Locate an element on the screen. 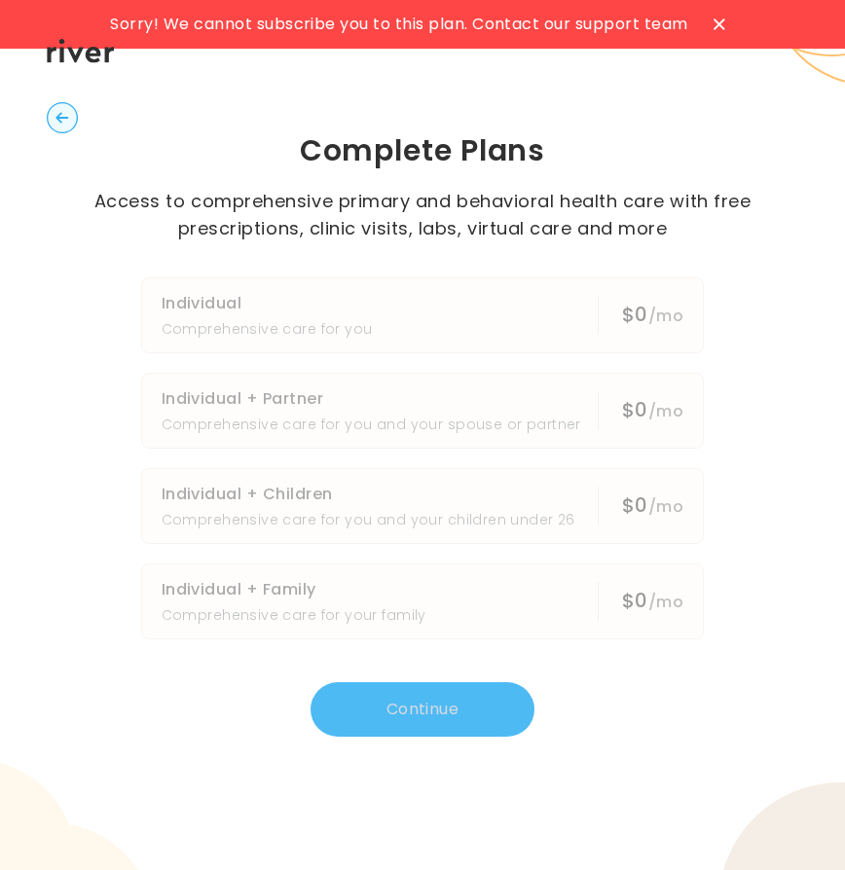  span: Sorry! We cannot subscribe you to this plan. Contact our support team is located at coordinates (398, 24).